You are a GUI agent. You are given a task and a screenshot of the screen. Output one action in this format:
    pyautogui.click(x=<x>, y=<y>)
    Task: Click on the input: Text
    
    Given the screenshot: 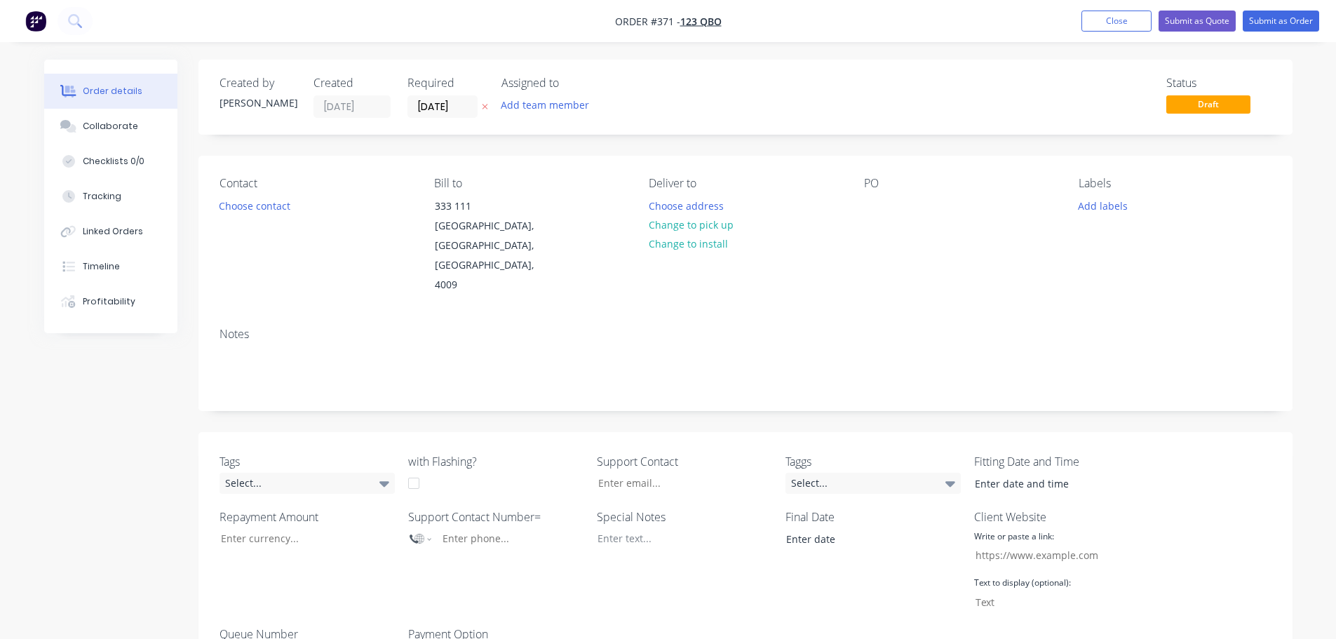 What is the action you would take?
    pyautogui.click(x=1051, y=602)
    